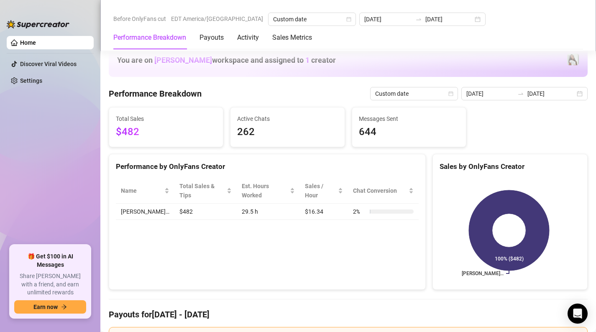 This screenshot has width=596, height=332. What do you see at coordinates (64, 307) in the screenshot?
I see `span: arrow-right` at bounding box center [64, 307].